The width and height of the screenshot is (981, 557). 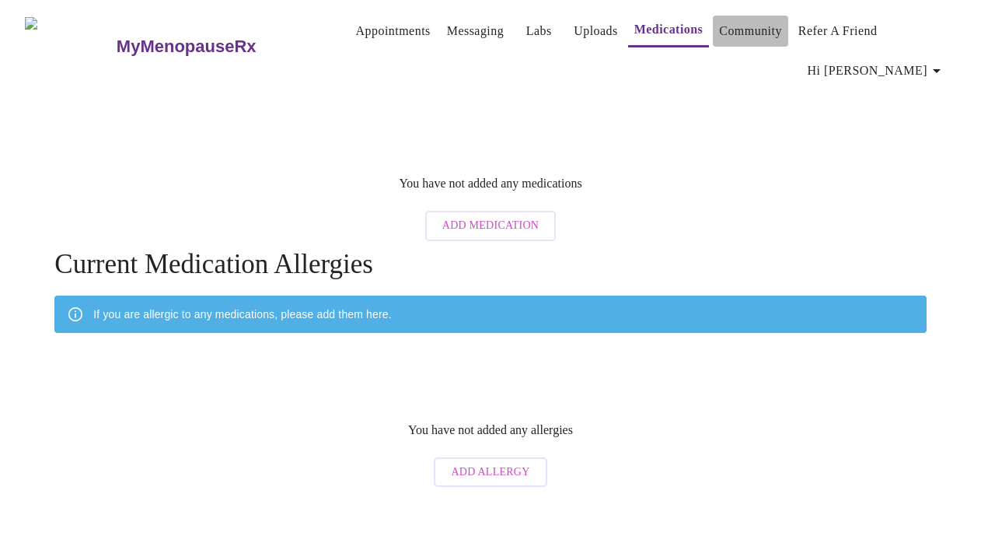 What do you see at coordinates (539, 31) in the screenshot?
I see `a: Labs` at bounding box center [539, 31].